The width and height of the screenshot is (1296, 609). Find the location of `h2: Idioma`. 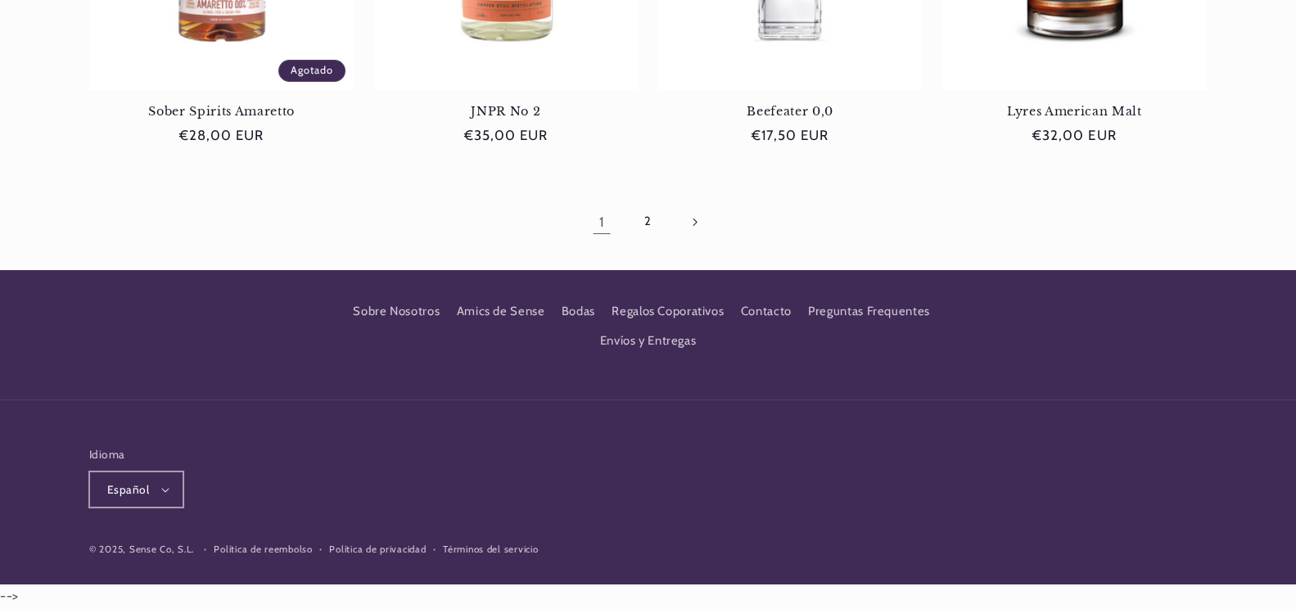

h2: Idioma is located at coordinates (136, 455).